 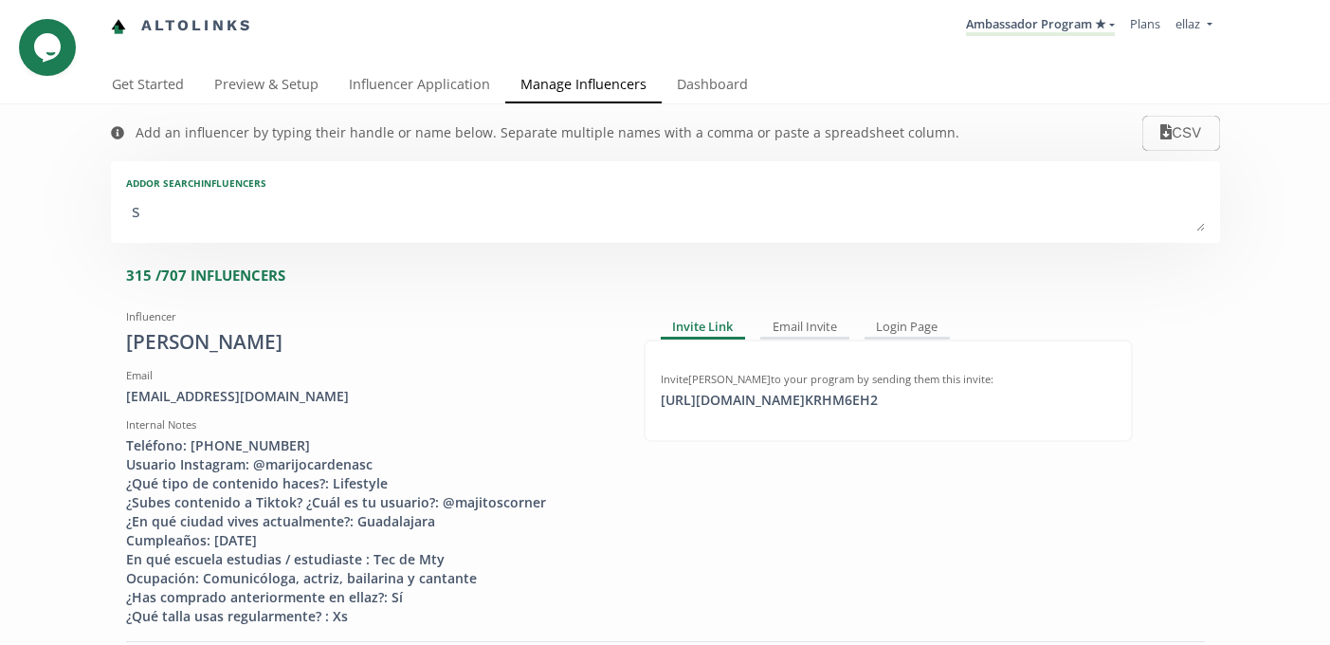 What do you see at coordinates (148, 86) in the screenshot?
I see `a: Get Started` at bounding box center [148, 86].